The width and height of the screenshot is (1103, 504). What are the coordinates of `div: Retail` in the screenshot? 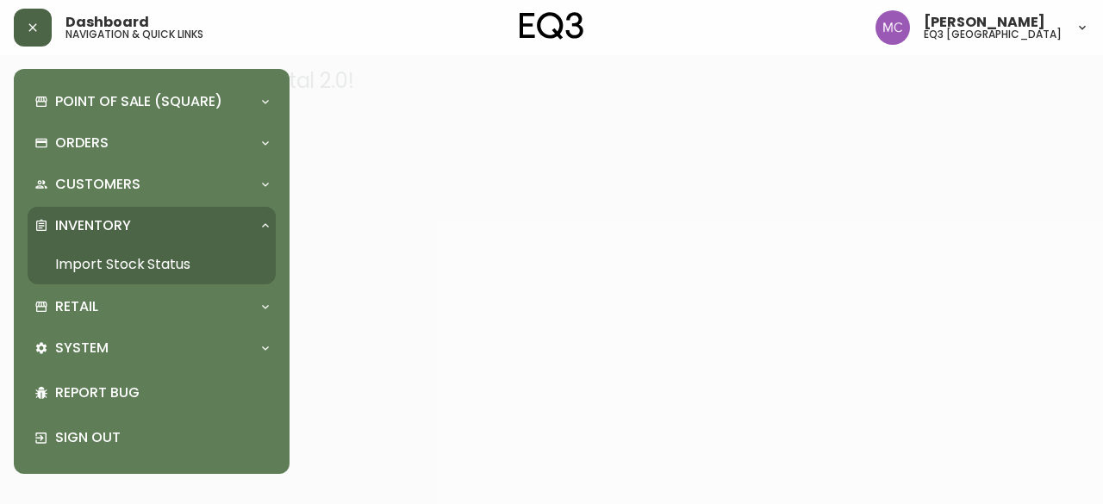 It's located at (152, 307).